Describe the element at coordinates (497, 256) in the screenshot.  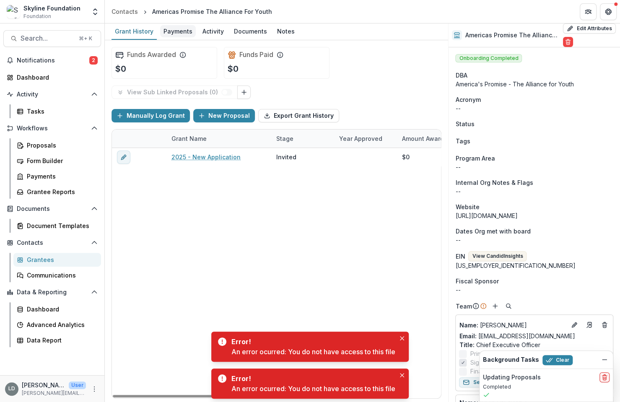
I see `button: View CandidInsights` at that location.